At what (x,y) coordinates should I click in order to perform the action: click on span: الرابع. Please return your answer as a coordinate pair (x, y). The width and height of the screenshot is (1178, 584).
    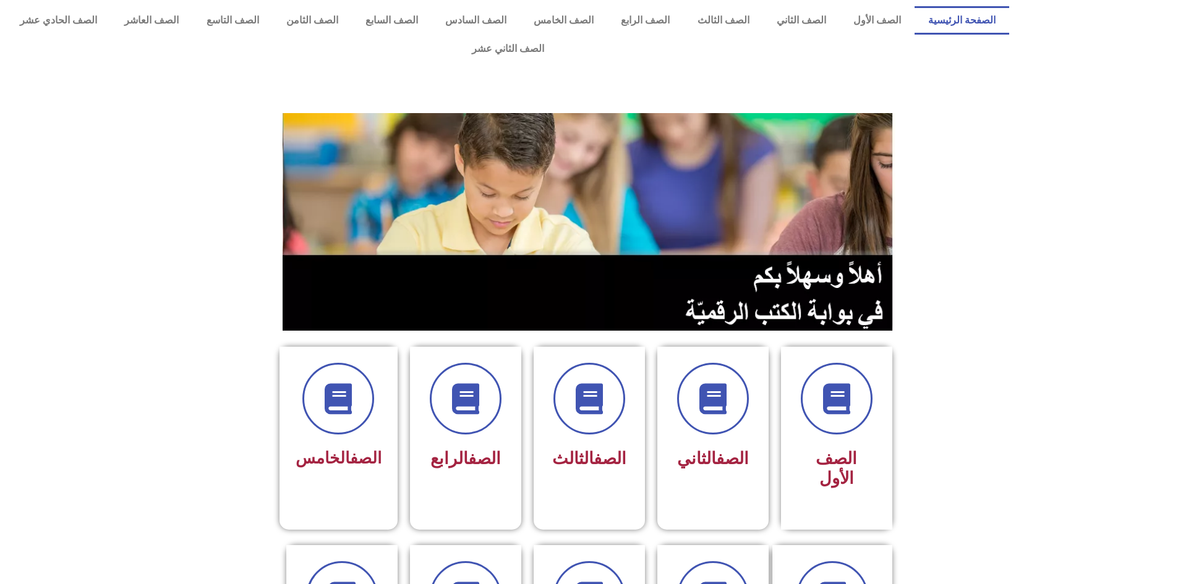
    Looking at the image, I should click on (466, 459).